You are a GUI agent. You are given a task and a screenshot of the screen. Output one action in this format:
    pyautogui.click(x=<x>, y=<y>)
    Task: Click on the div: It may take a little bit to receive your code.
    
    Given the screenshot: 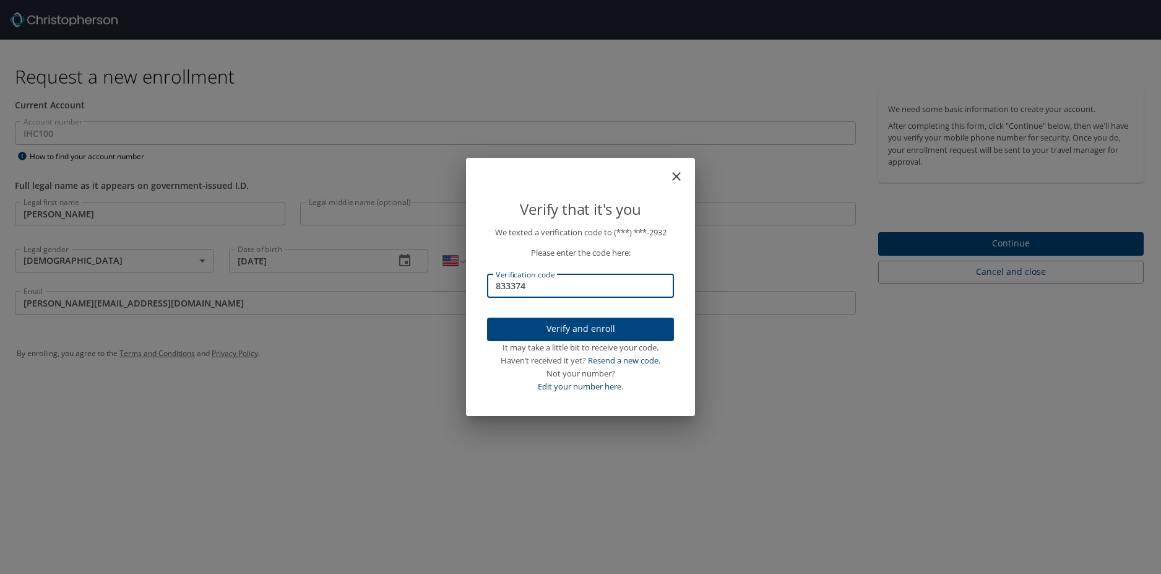 What is the action you would take?
    pyautogui.click(x=580, y=347)
    